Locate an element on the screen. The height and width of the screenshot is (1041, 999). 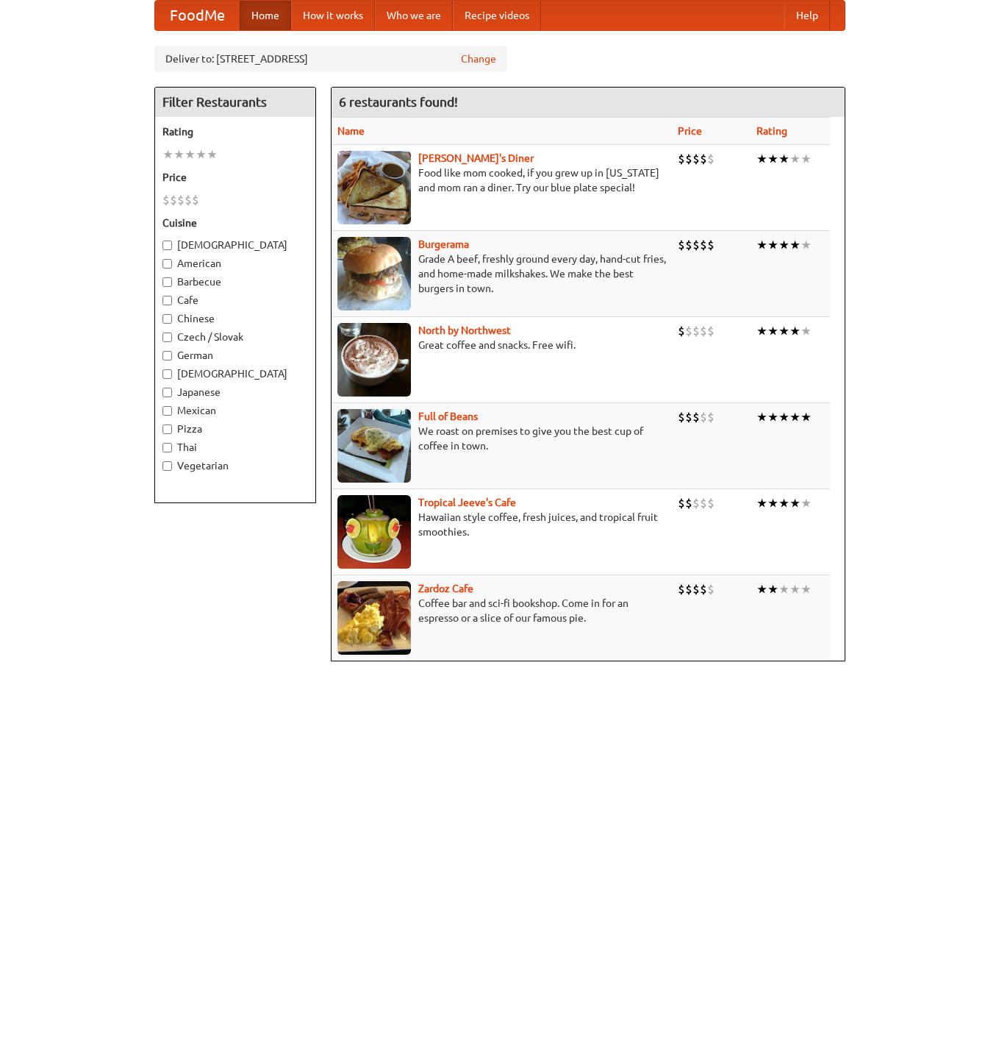
label: American is located at coordinates (235, 263).